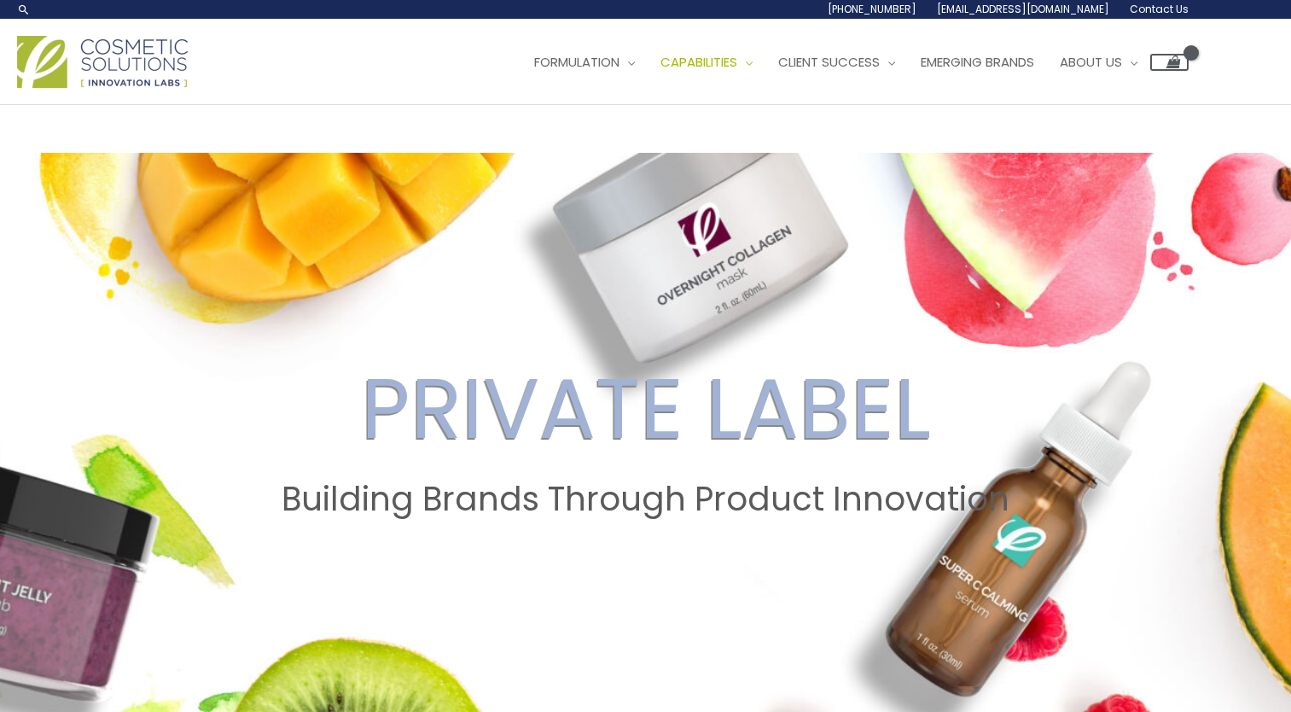  Describe the element at coordinates (699, 61) in the screenshot. I see `span: Capabilities` at that location.